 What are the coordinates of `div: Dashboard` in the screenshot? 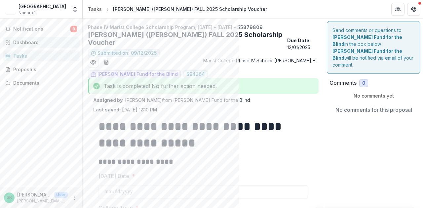 It's located at (44, 42).